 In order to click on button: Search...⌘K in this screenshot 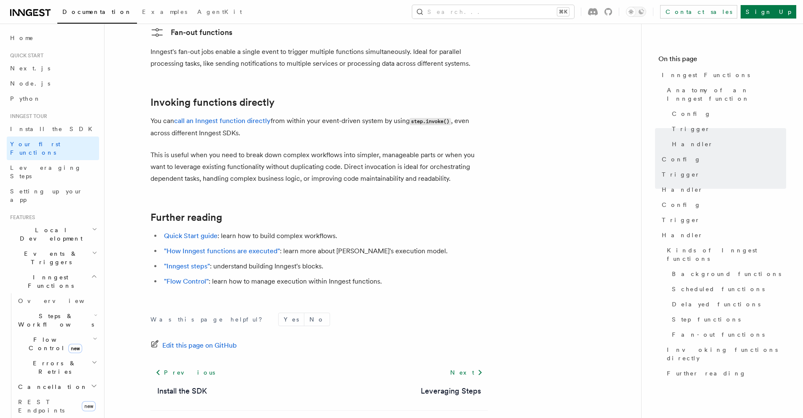, I will do `click(493, 12)`.